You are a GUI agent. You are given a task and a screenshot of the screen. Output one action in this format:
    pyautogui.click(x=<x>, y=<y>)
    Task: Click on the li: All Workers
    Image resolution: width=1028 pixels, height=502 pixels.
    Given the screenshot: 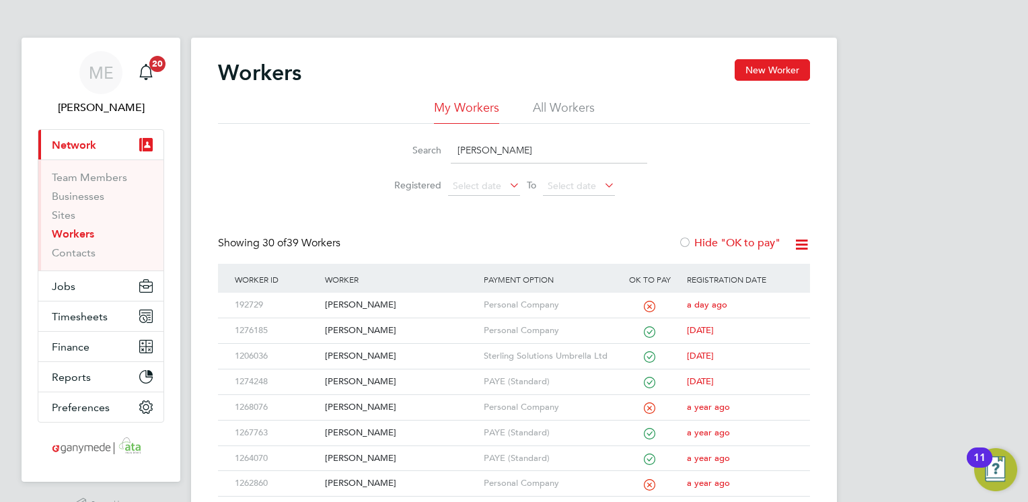 What is the action you would take?
    pyautogui.click(x=564, y=112)
    